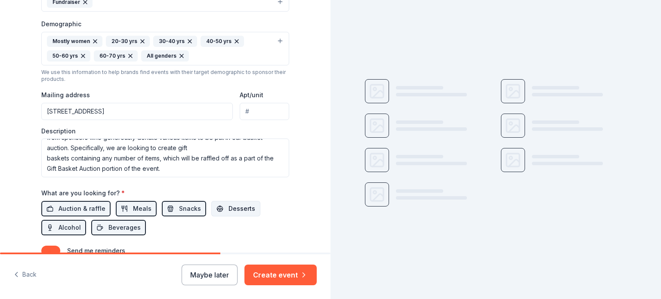  I want to click on label: Description, so click(58, 131).